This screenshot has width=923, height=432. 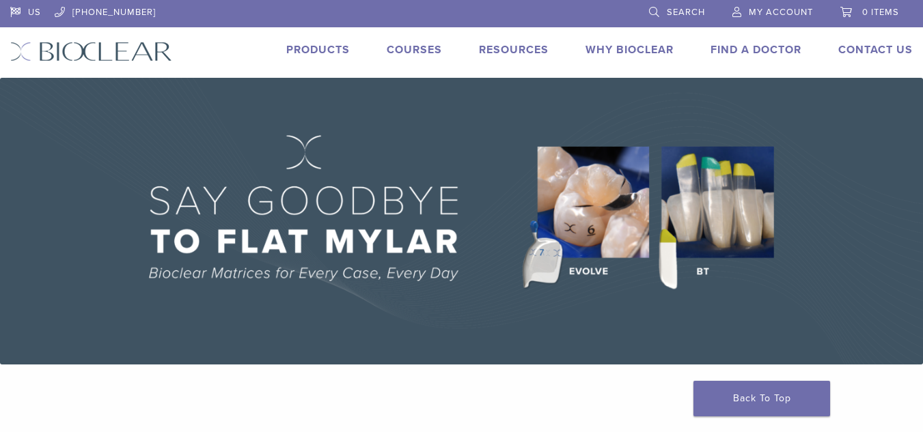 What do you see at coordinates (414, 50) in the screenshot?
I see `a: Courses` at bounding box center [414, 50].